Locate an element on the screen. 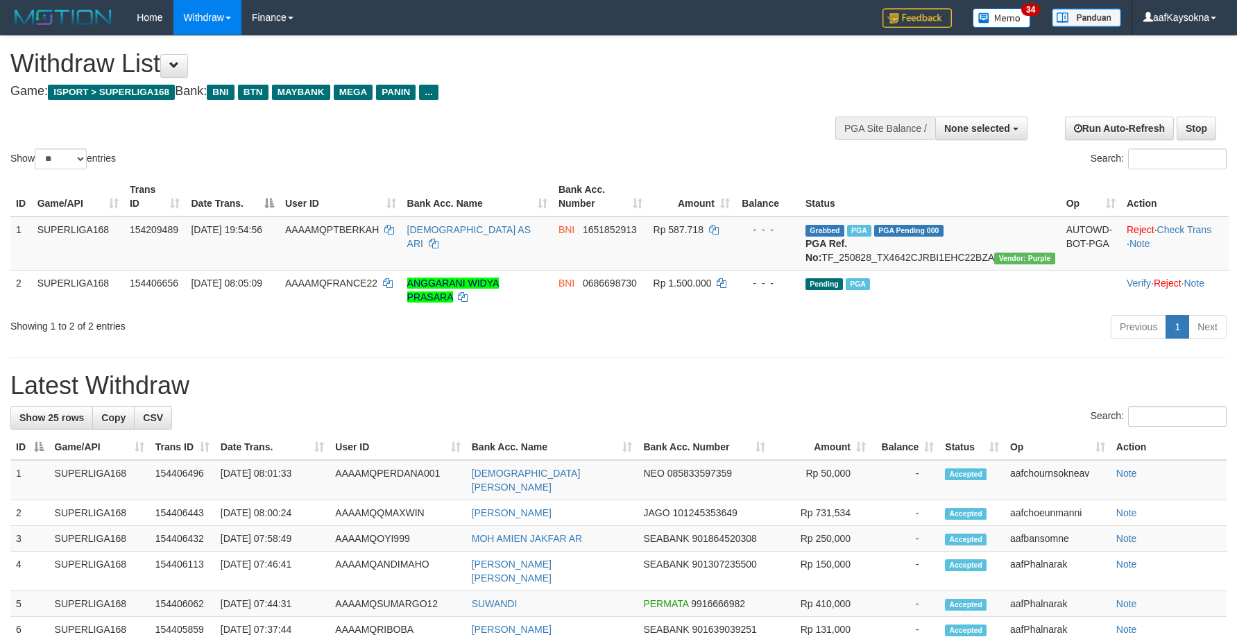  span: None selected is located at coordinates (977, 128).